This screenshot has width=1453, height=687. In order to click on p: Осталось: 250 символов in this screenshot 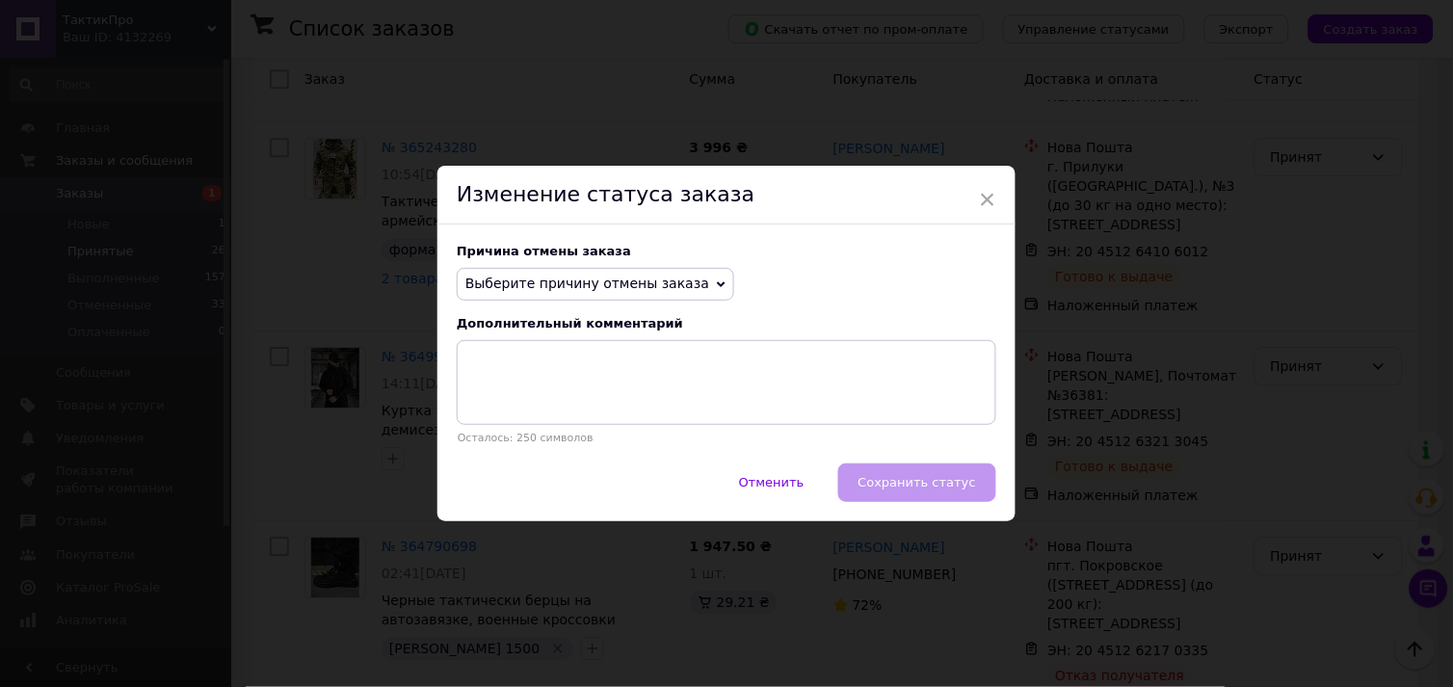, I will do `click(726, 437)`.